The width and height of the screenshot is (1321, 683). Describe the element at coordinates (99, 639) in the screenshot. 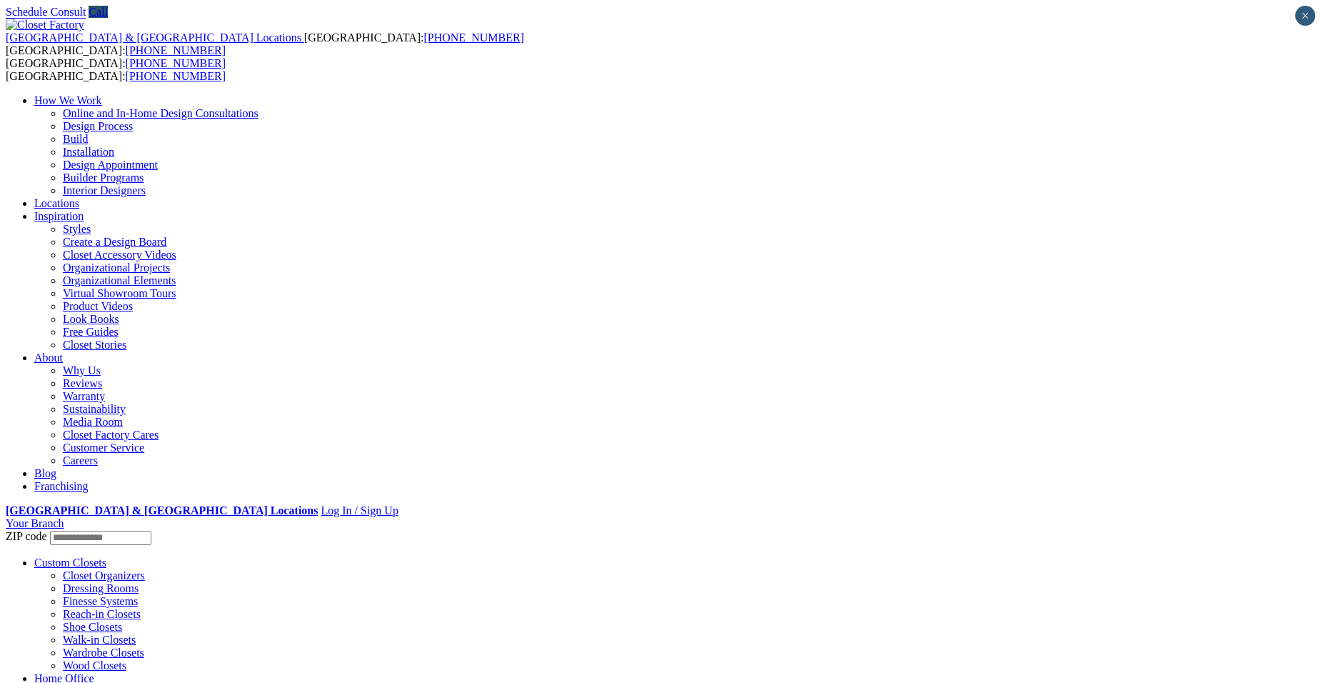

I see `a: Walk-in Closets` at that location.